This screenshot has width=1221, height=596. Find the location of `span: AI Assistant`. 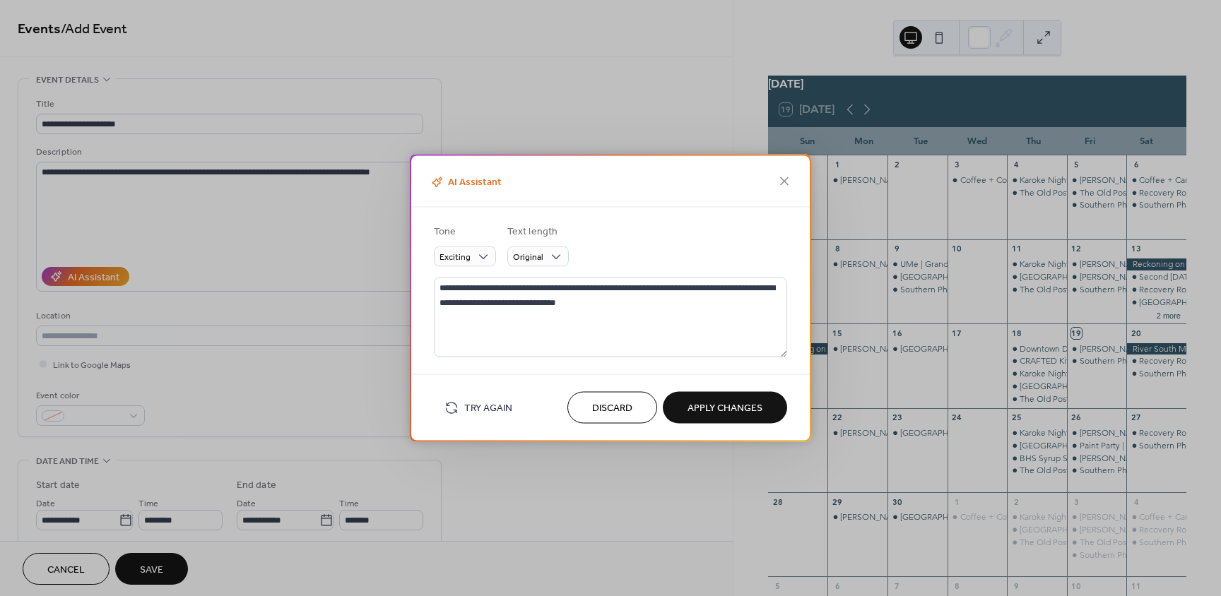

span: AI Assistant is located at coordinates (465, 182).